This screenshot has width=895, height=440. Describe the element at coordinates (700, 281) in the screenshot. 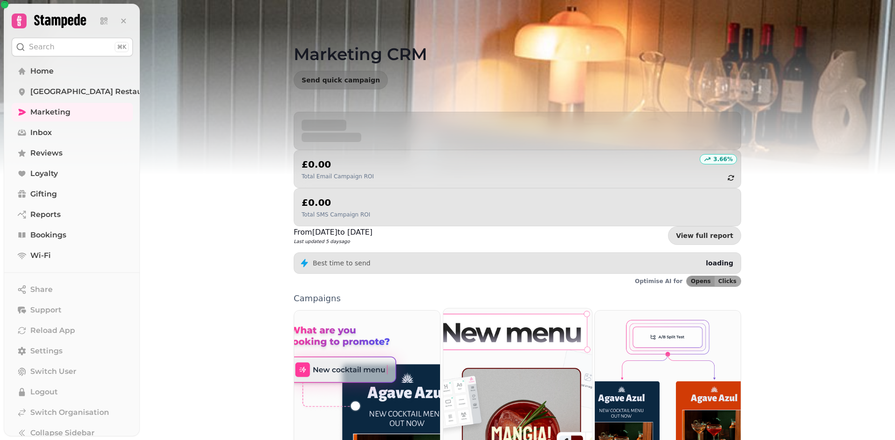

I see `button: Opens` at that location.